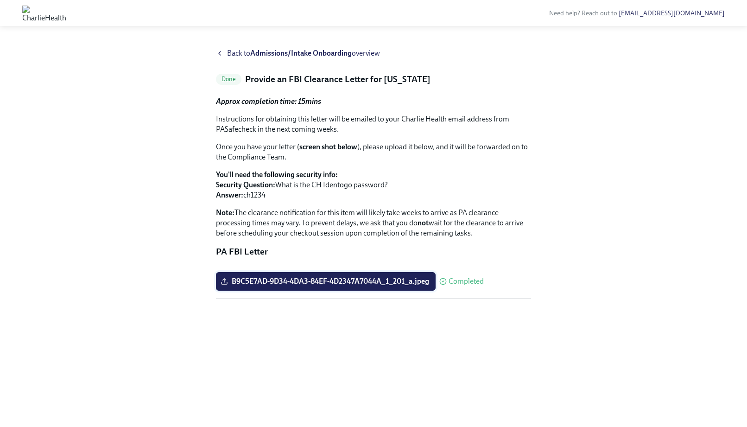 The height and width of the screenshot is (427, 747). What do you see at coordinates (373, 185) in the screenshot?
I see `p: What is the CH Identogo password? ch1234` at bounding box center [373, 185].